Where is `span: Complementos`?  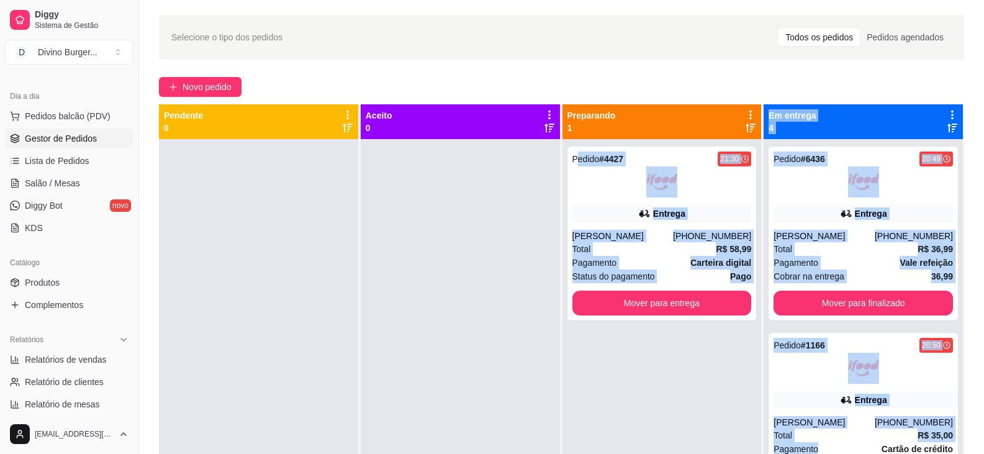 span: Complementos is located at coordinates (54, 305).